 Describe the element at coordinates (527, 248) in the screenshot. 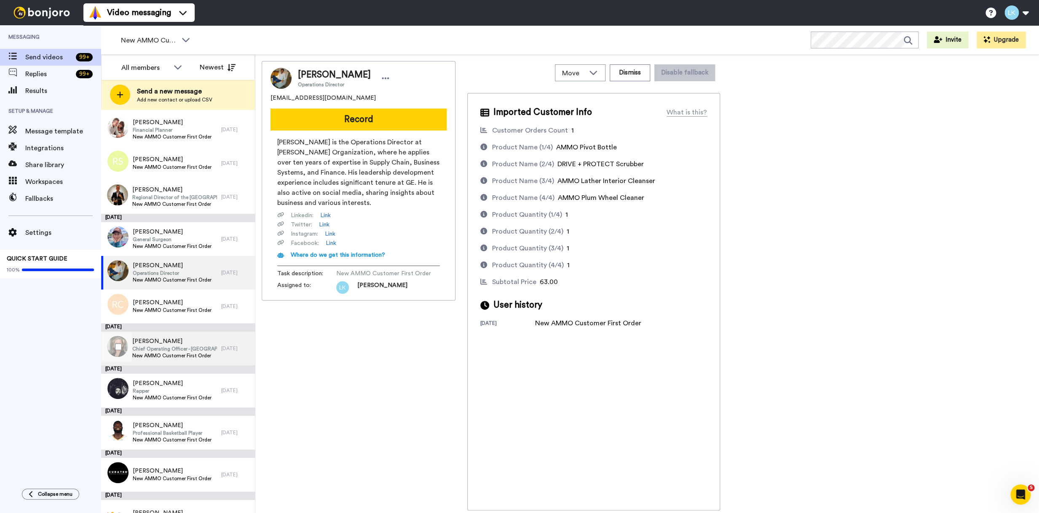

I see `div: Product Quantity (3/4)` at that location.